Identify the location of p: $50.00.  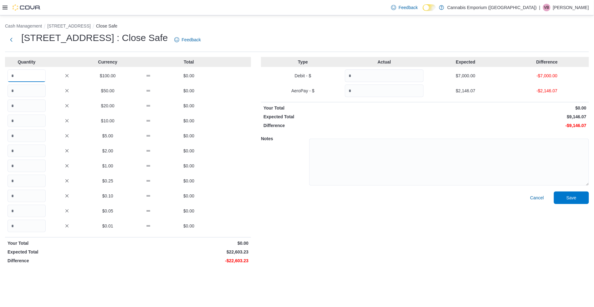
(108, 91).